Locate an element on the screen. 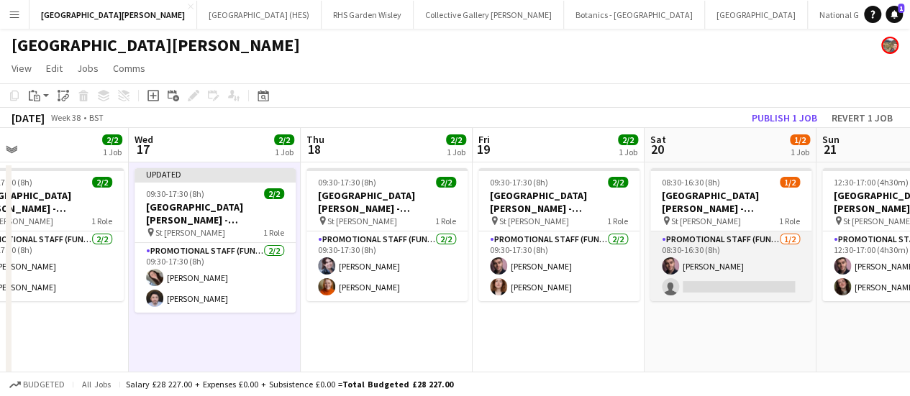 The height and width of the screenshot is (396, 910). span: Fri is located at coordinates (484, 140).